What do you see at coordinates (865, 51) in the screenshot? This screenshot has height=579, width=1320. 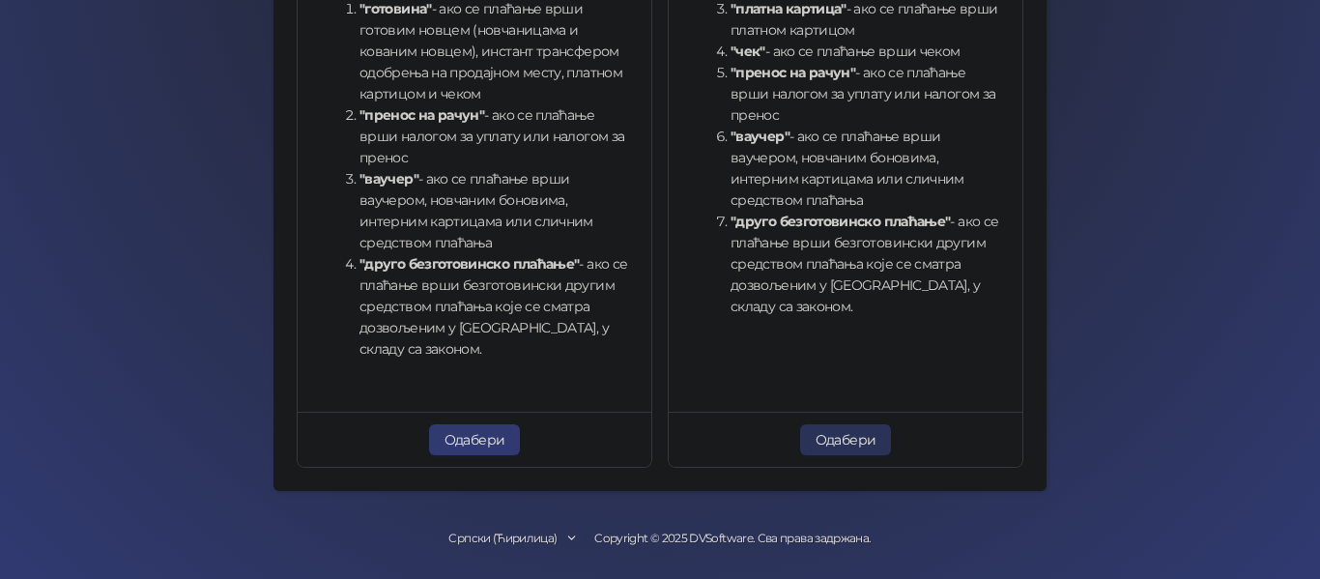 I see `li: - ако се плаћање врши чеком` at bounding box center [865, 51].